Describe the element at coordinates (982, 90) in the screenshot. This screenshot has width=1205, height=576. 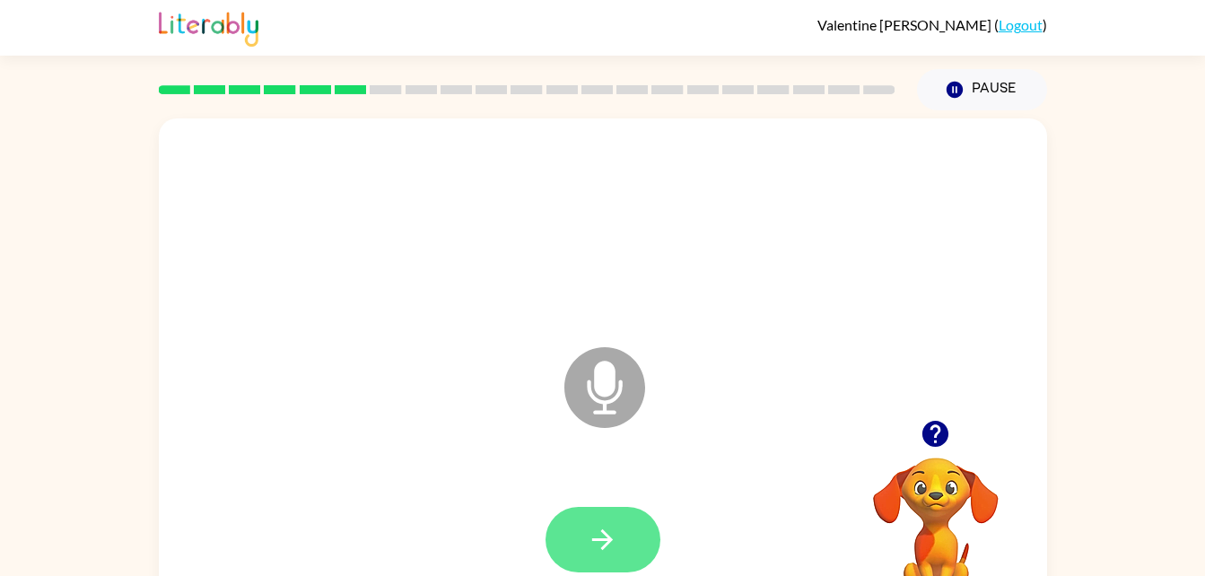
I see `button: Pause` at that location.